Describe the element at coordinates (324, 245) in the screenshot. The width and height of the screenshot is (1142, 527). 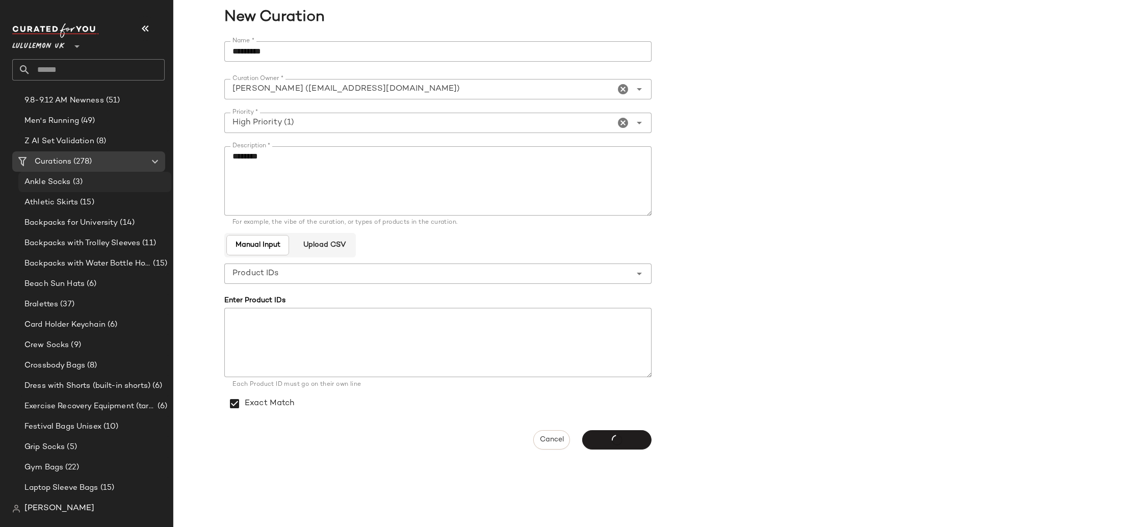
I see `button: Upload CSV` at that location.